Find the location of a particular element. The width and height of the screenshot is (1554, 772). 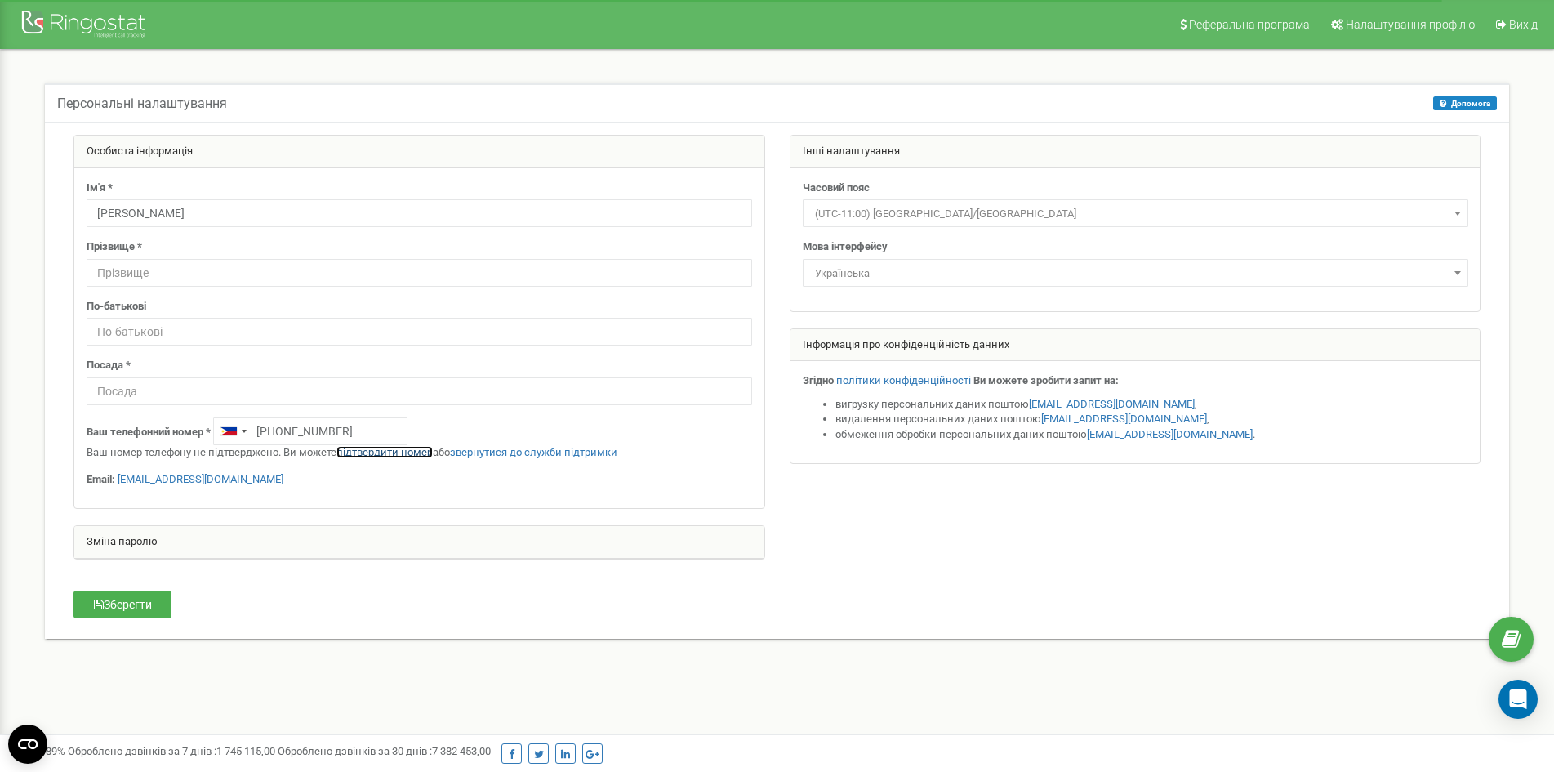

input: Посада is located at coordinates (419, 391).